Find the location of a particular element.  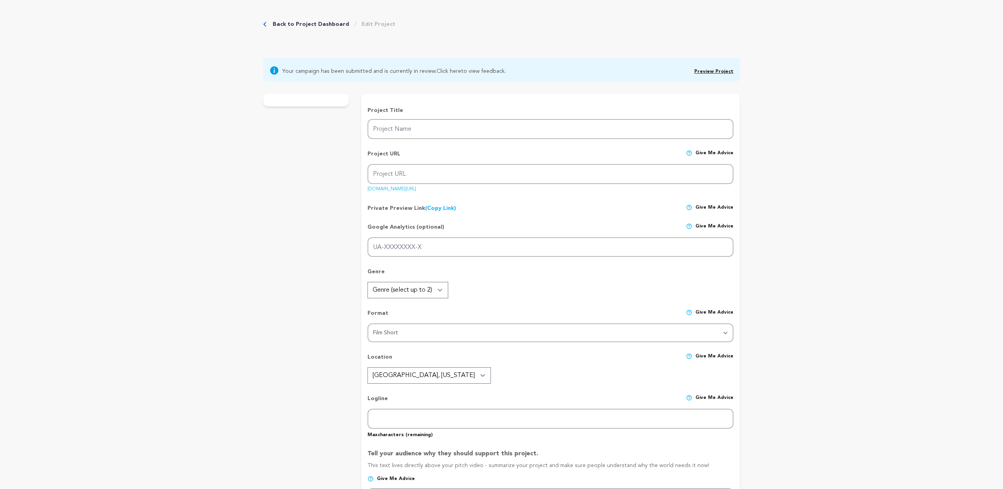

a: Preview Project is located at coordinates (714, 72).